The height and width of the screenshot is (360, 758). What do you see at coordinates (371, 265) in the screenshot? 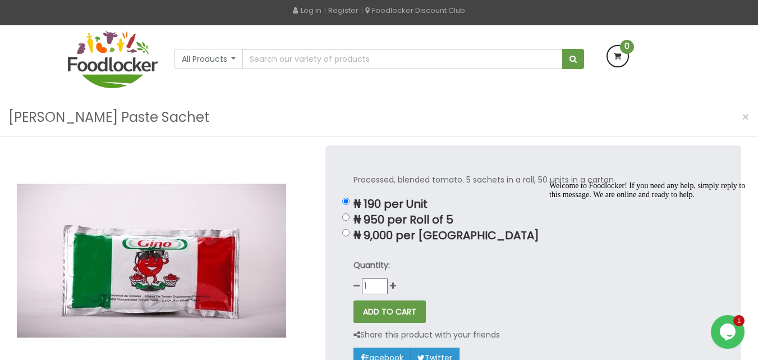
I see `strong: Quantity:` at bounding box center [371, 265].